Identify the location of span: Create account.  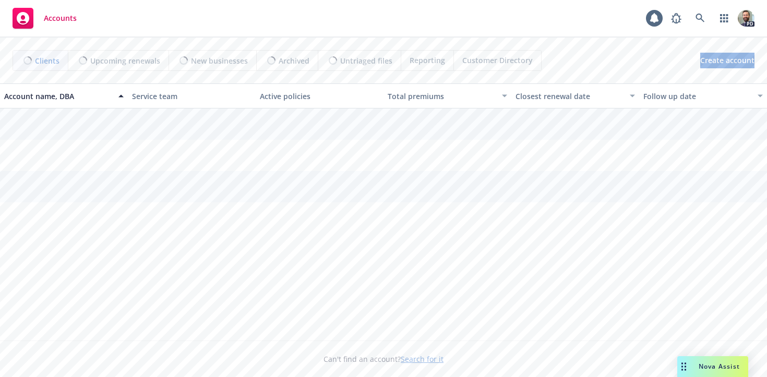
(728, 61).